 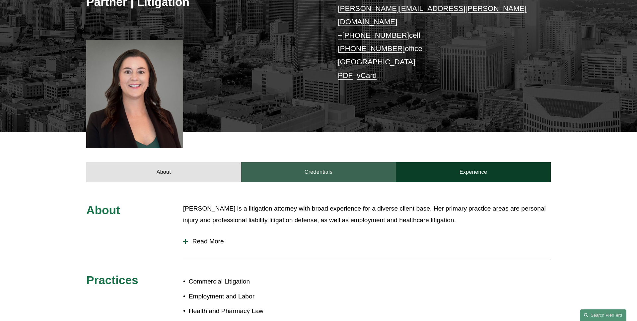 I want to click on a: vCard, so click(x=367, y=75).